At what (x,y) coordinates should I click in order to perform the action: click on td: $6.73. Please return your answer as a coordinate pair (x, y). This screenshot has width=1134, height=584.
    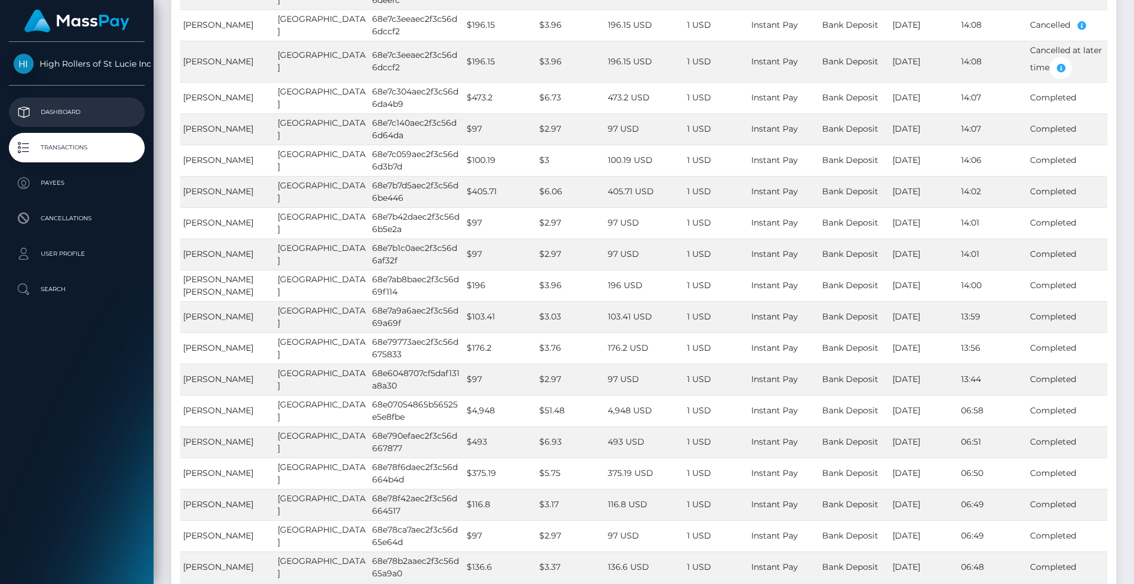
    Looking at the image, I should click on (571, 97).